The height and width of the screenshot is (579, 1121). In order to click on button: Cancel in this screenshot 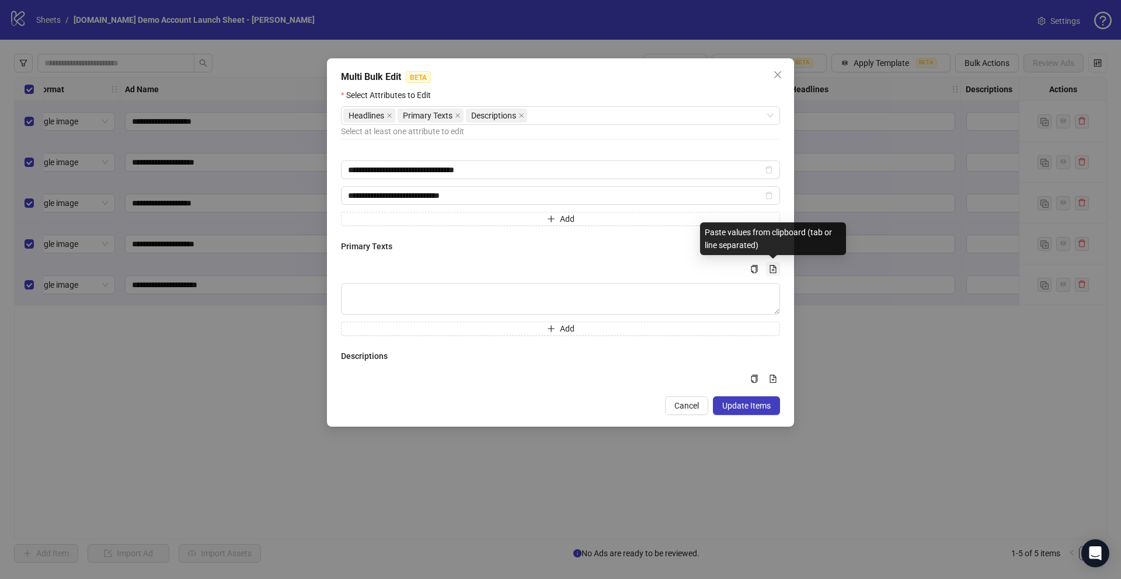, I will do `click(686, 406)`.